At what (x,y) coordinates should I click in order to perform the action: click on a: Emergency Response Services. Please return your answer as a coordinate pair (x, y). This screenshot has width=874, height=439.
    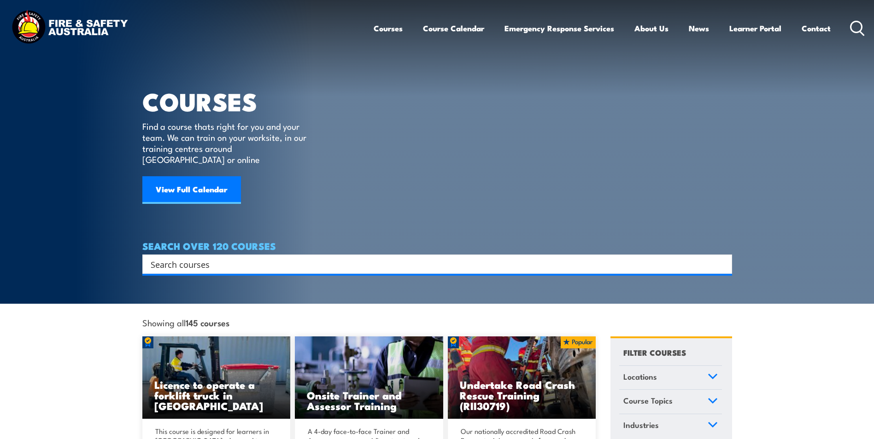
    Looking at the image, I should click on (559, 28).